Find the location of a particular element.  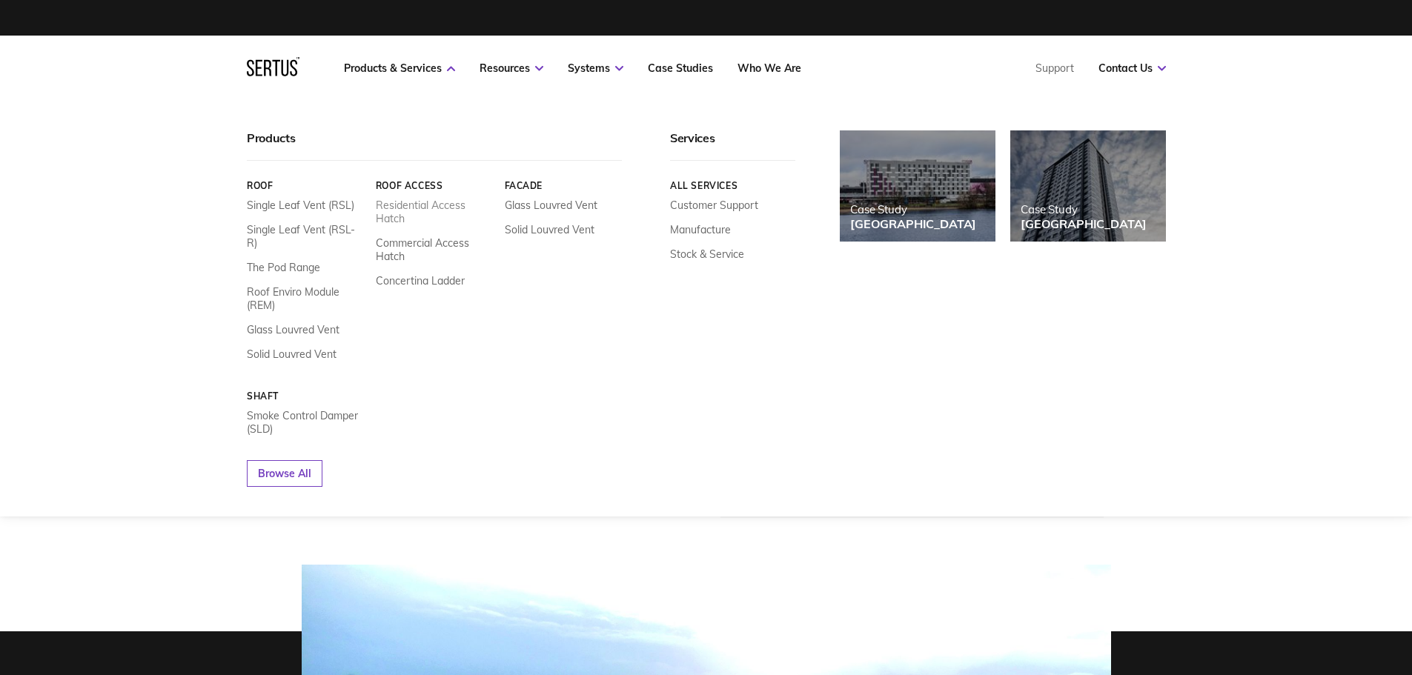

a: Customer Support is located at coordinates (714, 205).